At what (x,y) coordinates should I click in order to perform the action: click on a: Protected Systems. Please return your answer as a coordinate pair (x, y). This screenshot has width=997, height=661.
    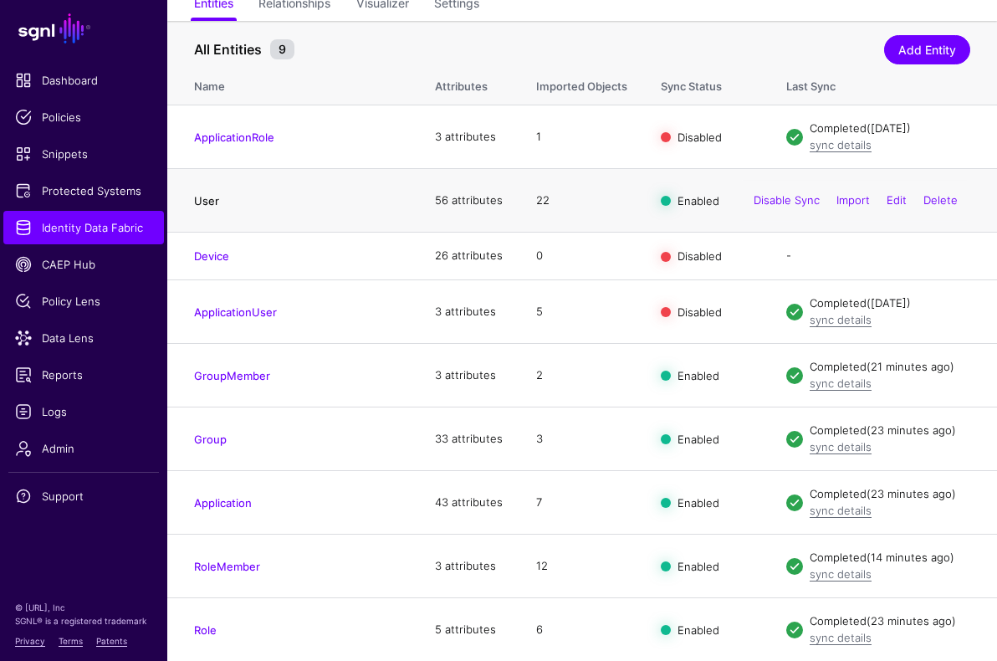
    Looking at the image, I should click on (84, 191).